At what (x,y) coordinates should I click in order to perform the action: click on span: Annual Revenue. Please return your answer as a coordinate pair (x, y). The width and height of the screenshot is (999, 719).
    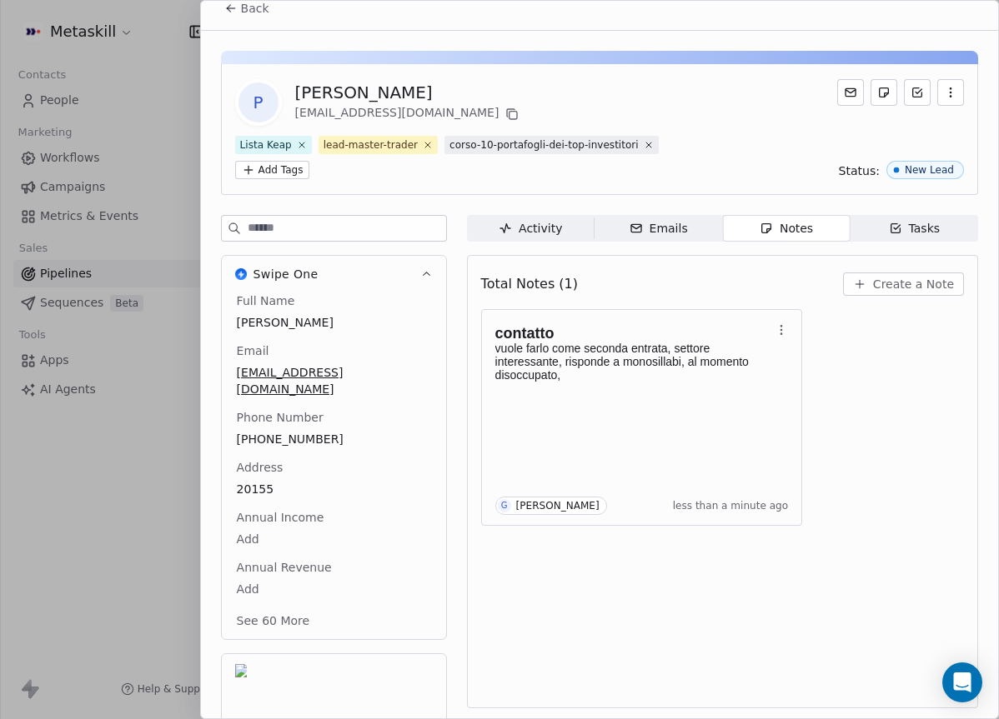
    Looking at the image, I should click on (284, 568).